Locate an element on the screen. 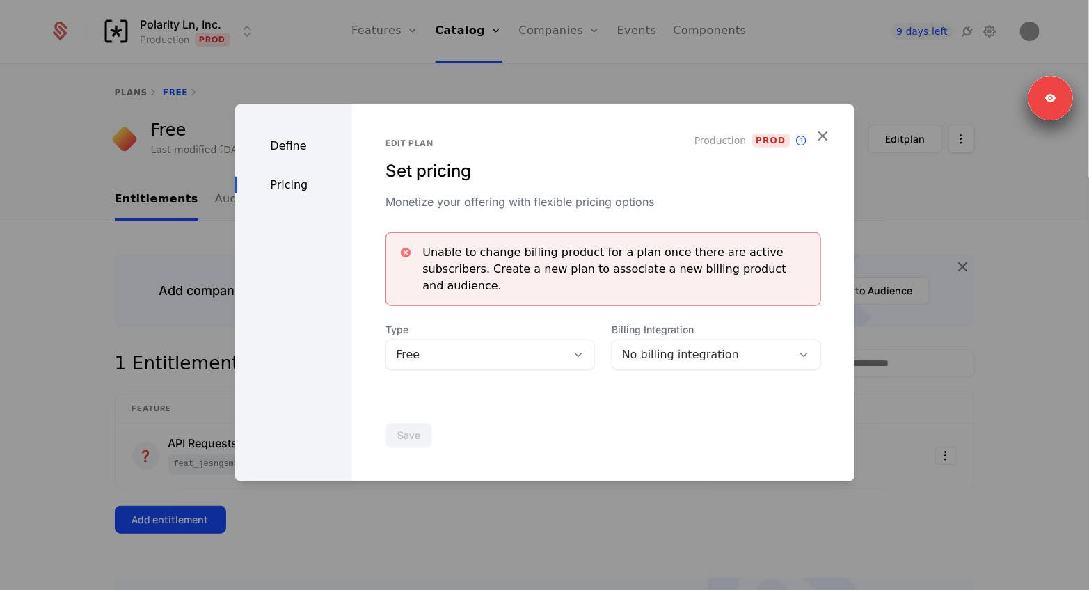  div: Free is located at coordinates (476, 355).